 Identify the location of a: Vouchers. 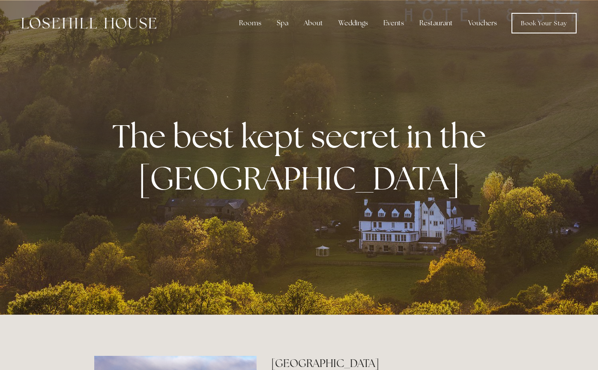
(483, 23).